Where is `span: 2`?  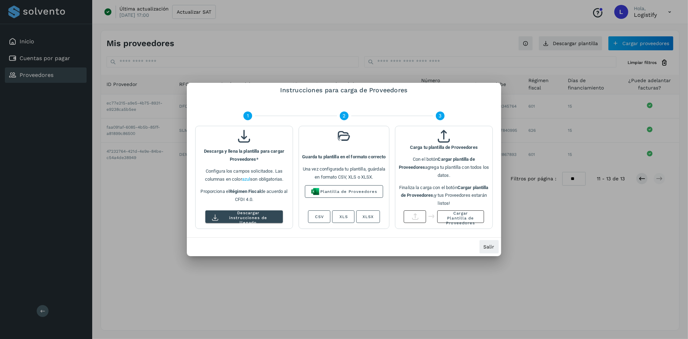 span: 2 is located at coordinates (344, 116).